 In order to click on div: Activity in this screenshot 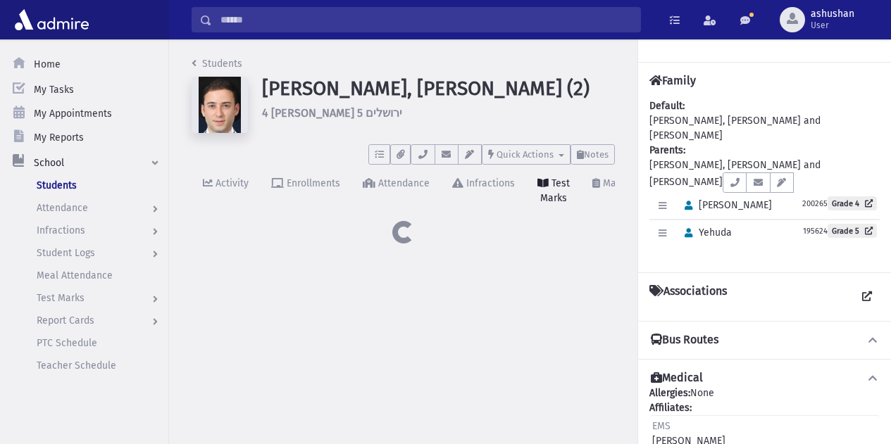, I will do `click(230, 183)`.